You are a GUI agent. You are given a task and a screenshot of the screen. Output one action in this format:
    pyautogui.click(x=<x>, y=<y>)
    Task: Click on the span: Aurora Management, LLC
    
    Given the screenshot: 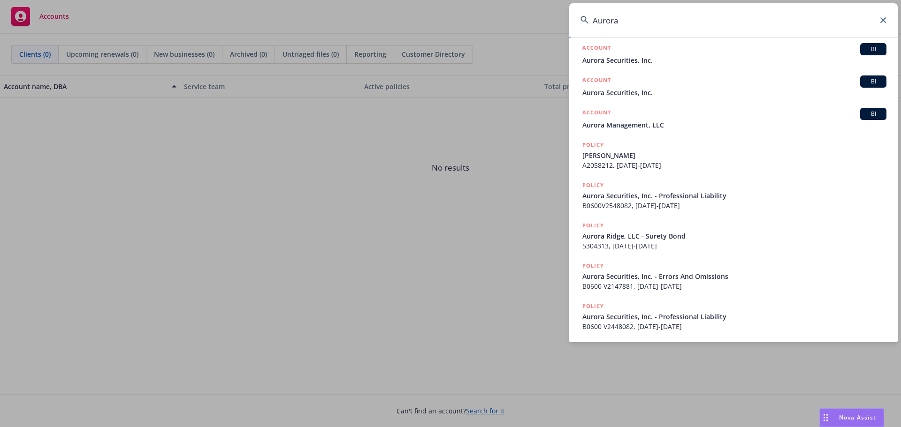 What is the action you would take?
    pyautogui.click(x=734, y=125)
    